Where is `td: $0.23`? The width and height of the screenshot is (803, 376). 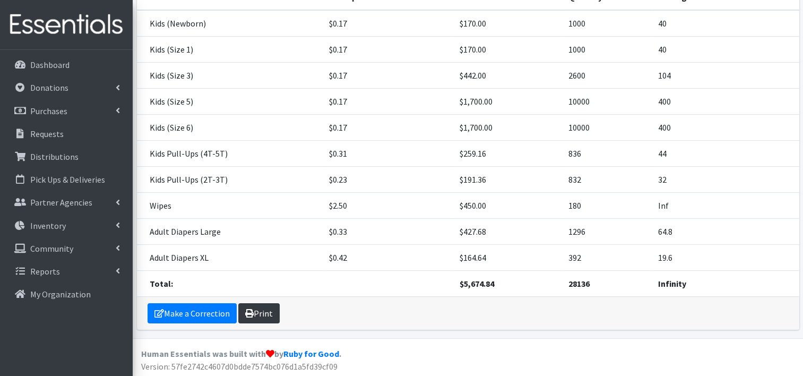
td: $0.23 is located at coordinates (387, 179).